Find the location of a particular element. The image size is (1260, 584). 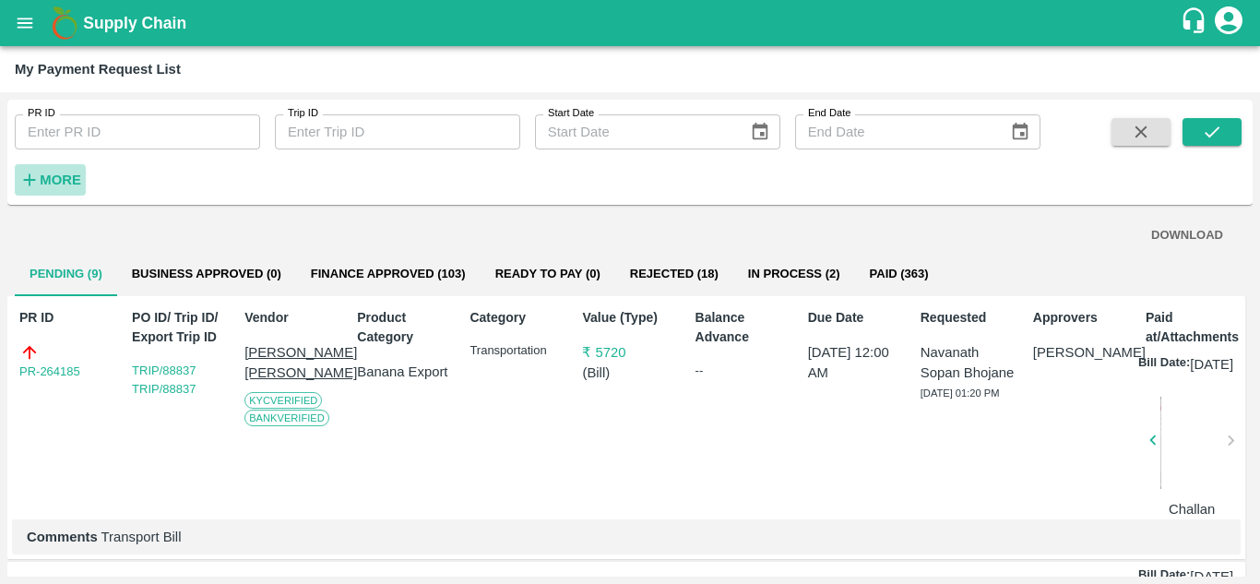

p: Navanath Sopan Bhojane is located at coordinates (967, 362).